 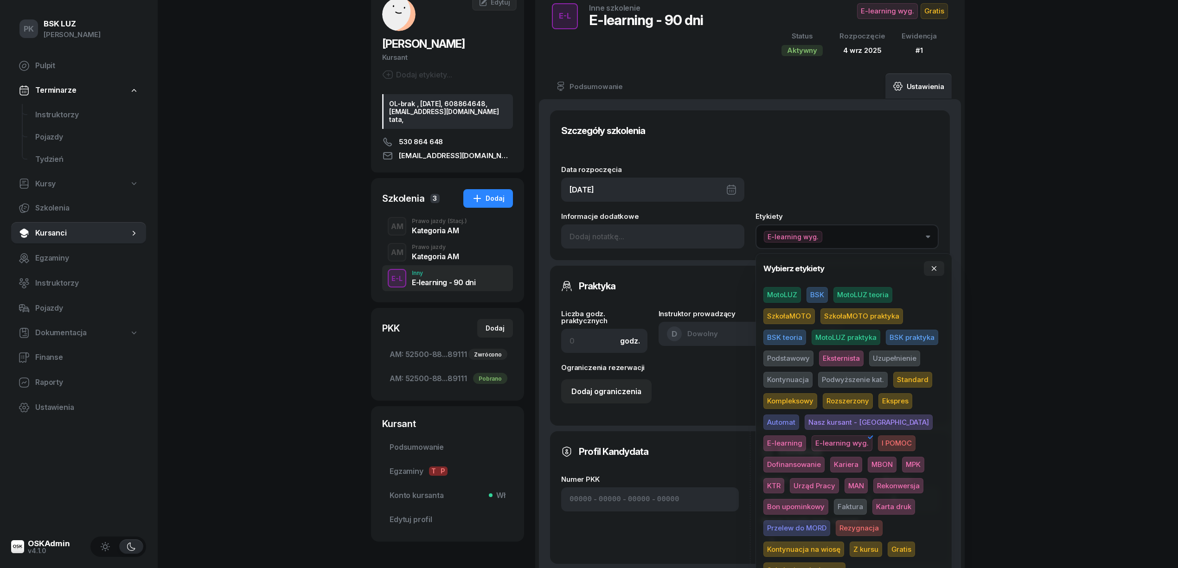 What do you see at coordinates (815, 486) in the screenshot?
I see `button: Urząd Pracy` at bounding box center [815, 486].